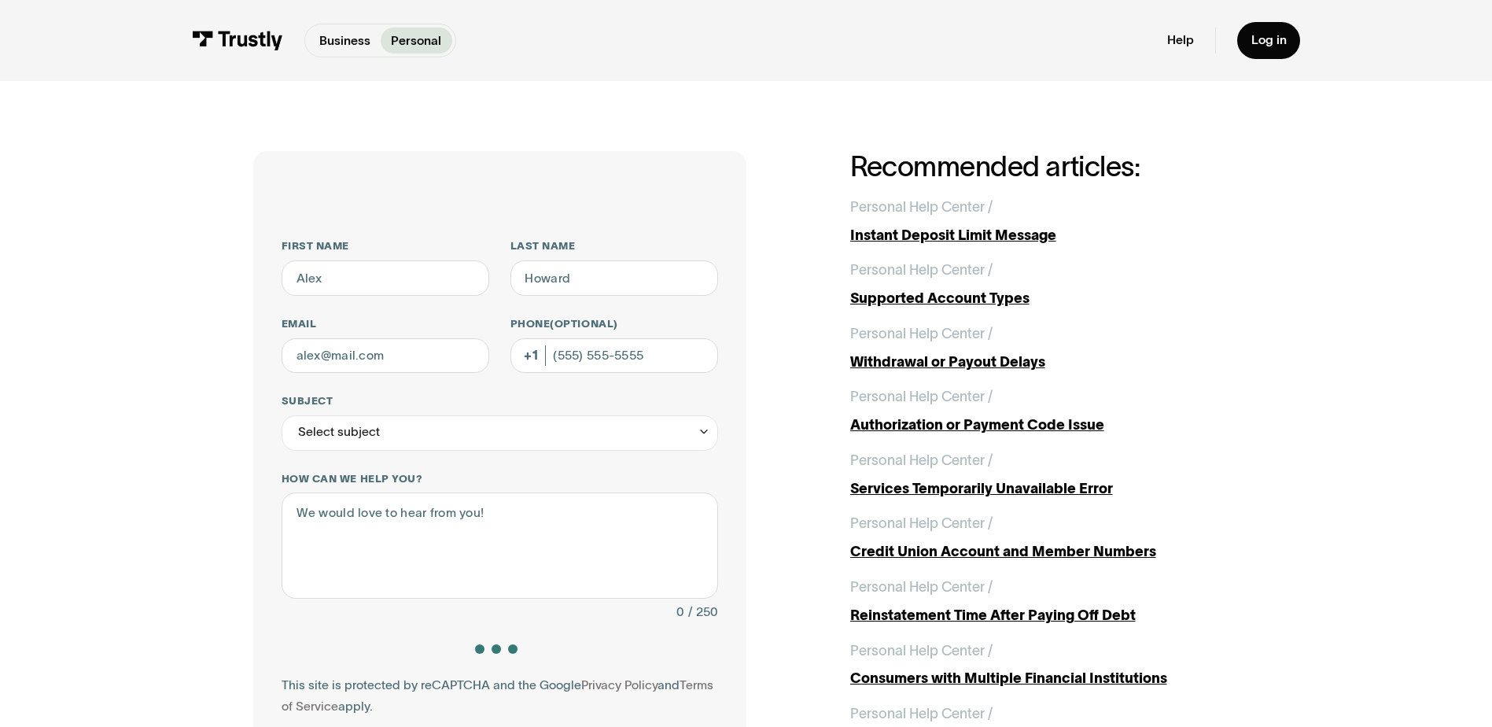  I want to click on p: Business, so click(345, 41).